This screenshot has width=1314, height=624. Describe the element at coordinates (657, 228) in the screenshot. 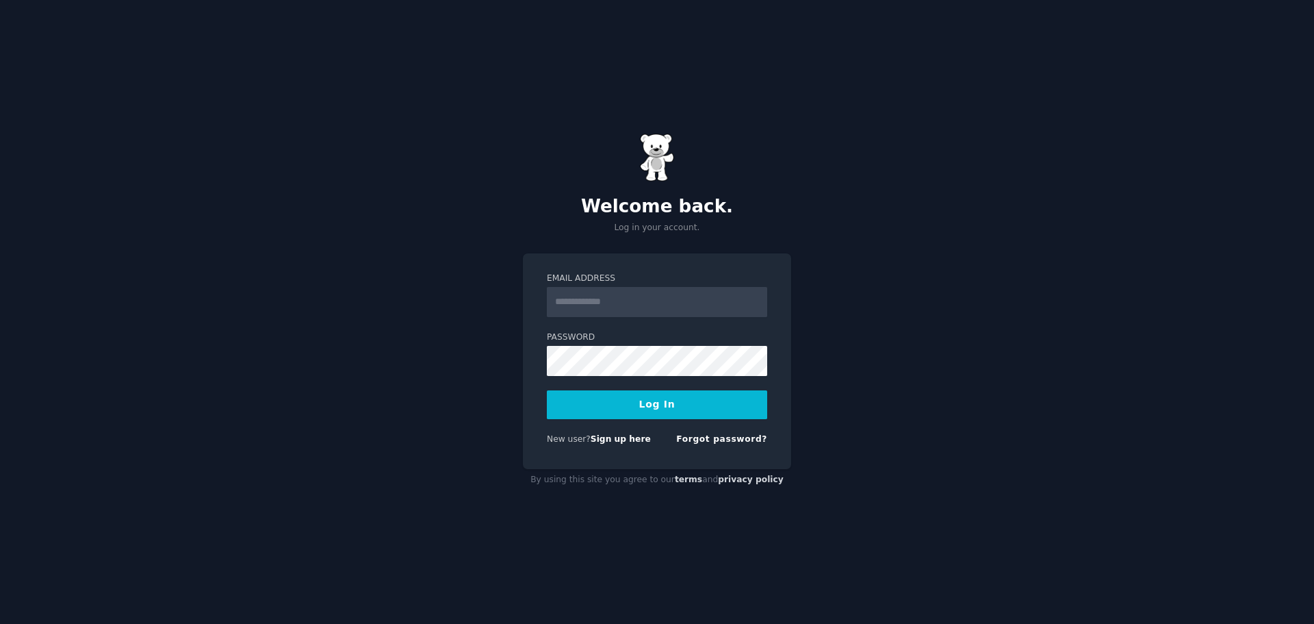

I see `p: Log in your account.` at that location.